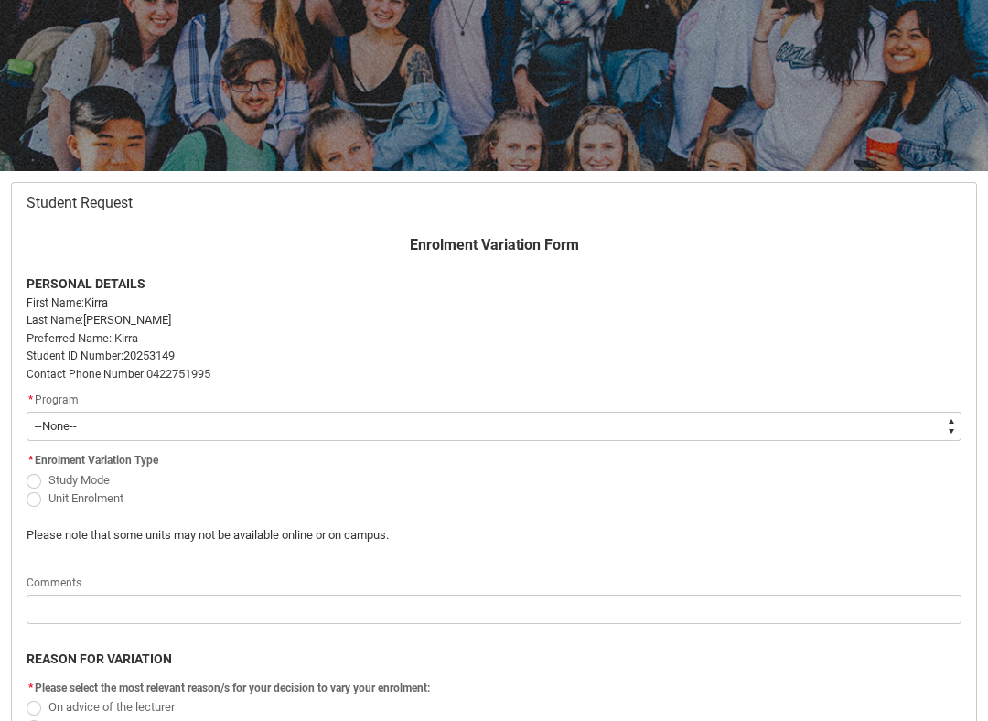  I want to click on strong: Enrolment Variation Form, so click(494, 244).